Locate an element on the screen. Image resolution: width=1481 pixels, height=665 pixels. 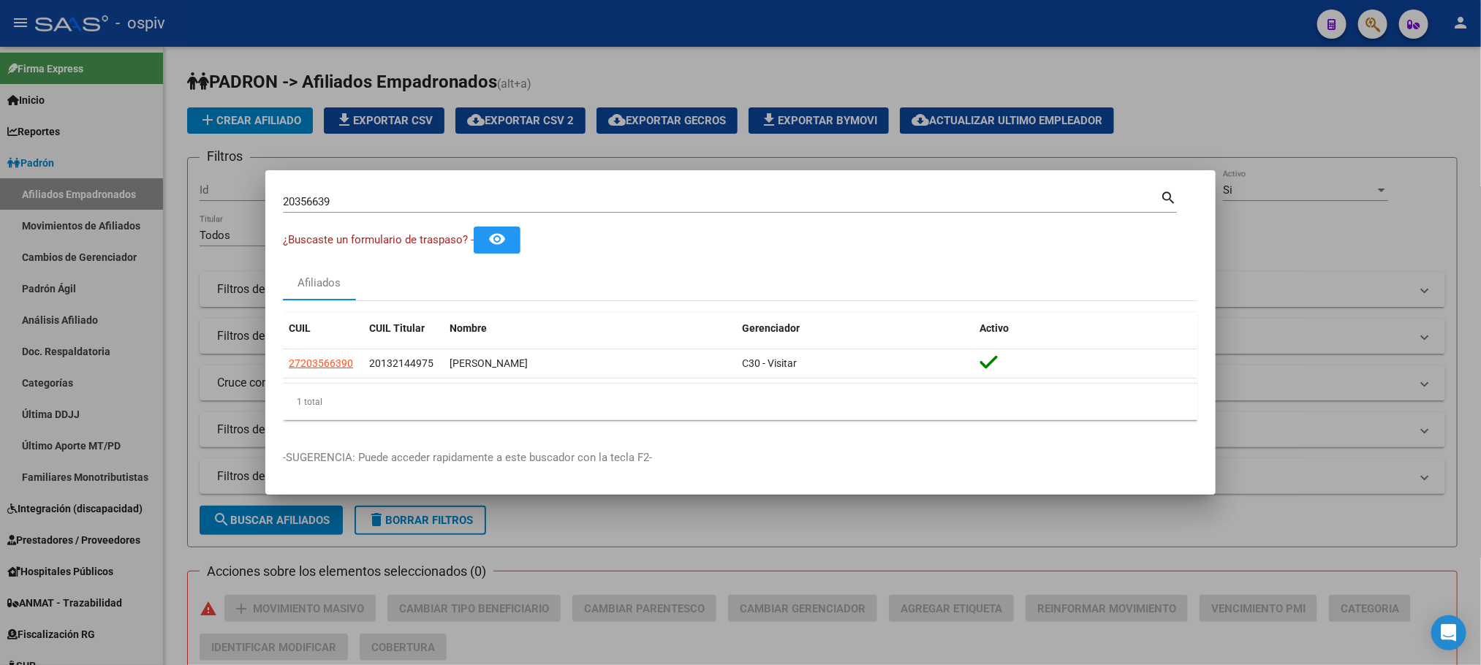
datatable-header-cell: Gerenciador is located at coordinates (855, 328).